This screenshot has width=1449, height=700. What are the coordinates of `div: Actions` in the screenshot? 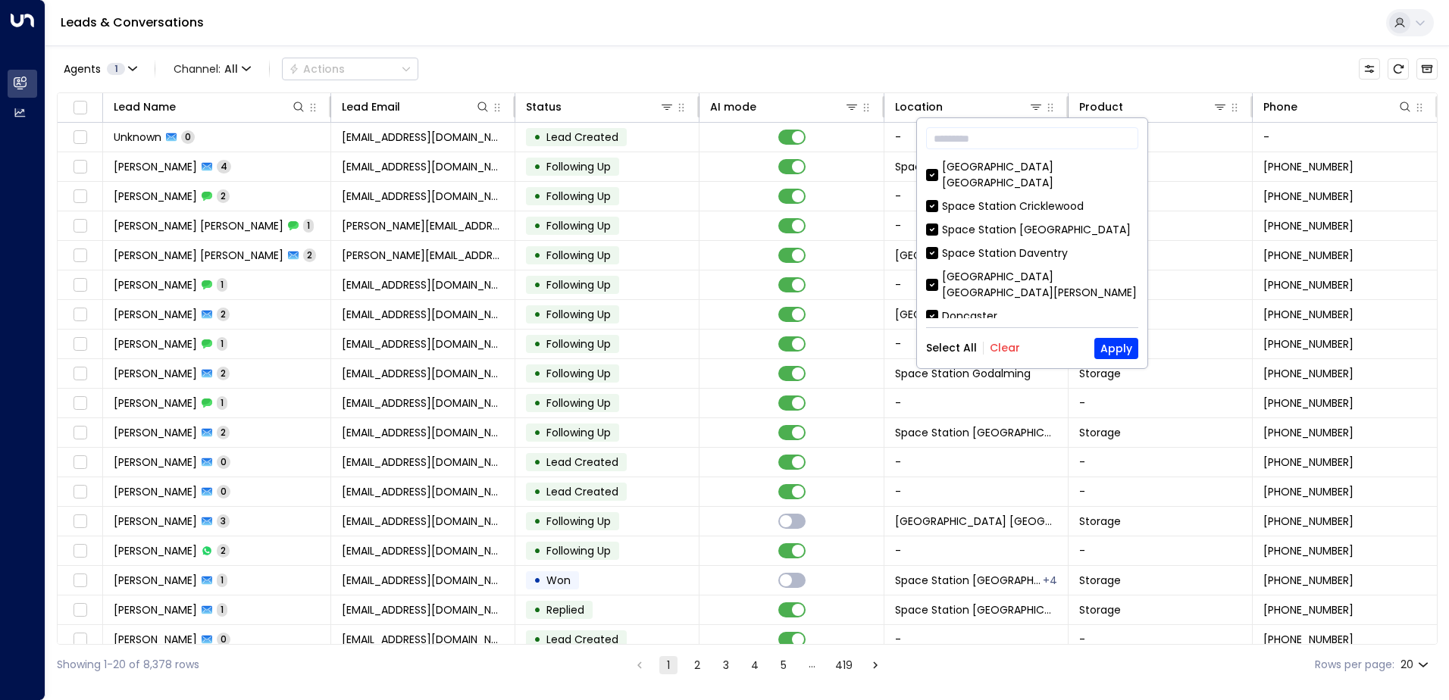 It's located at (317, 69).